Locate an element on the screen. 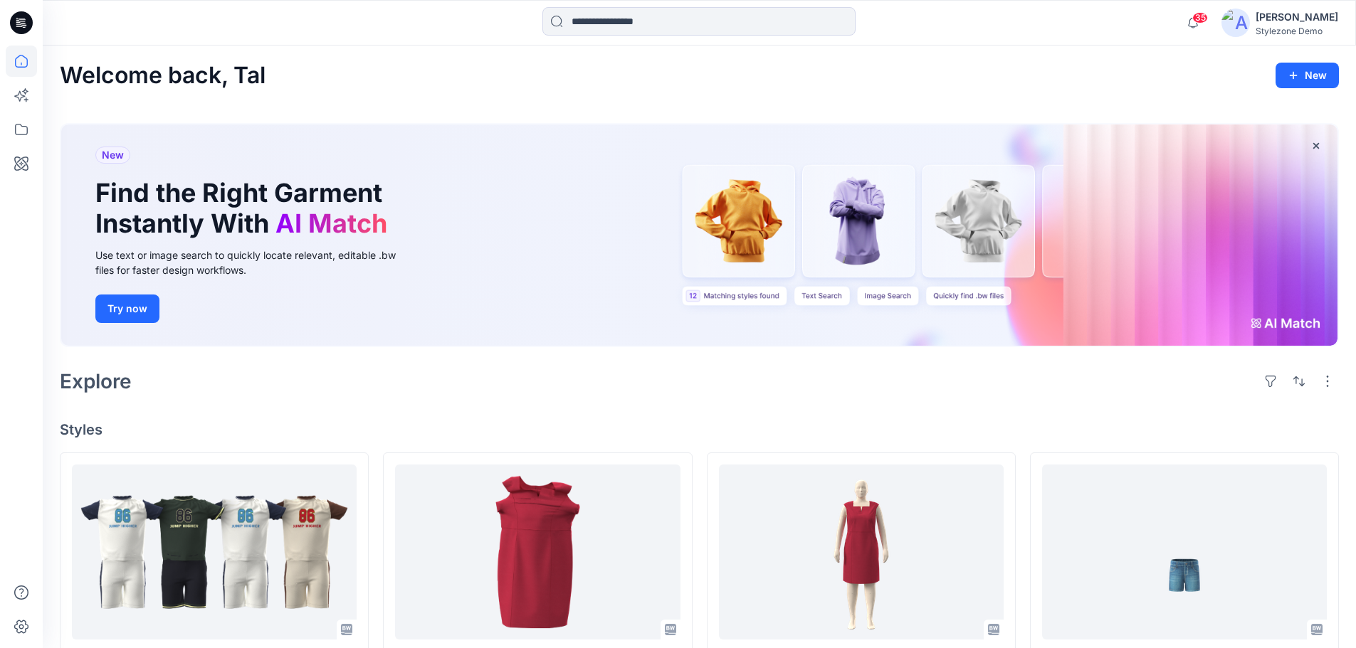  span: 35 is located at coordinates (1200, 18).